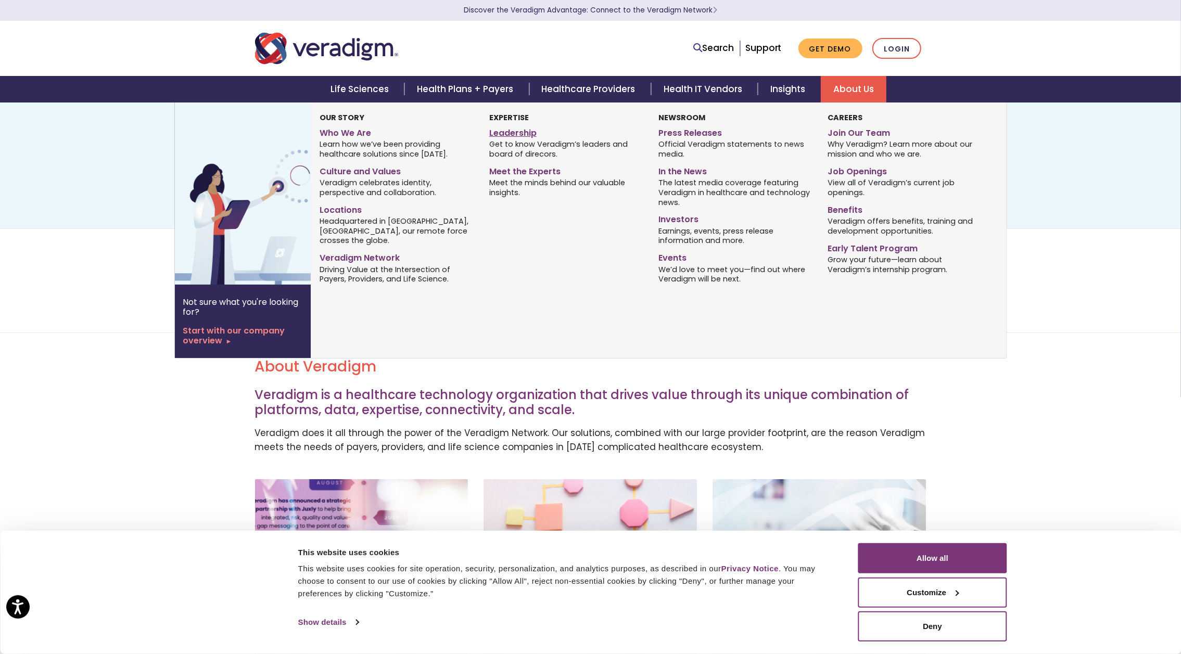  Describe the element at coordinates (750, 569) in the screenshot. I see `a: Privacy Notice` at that location.